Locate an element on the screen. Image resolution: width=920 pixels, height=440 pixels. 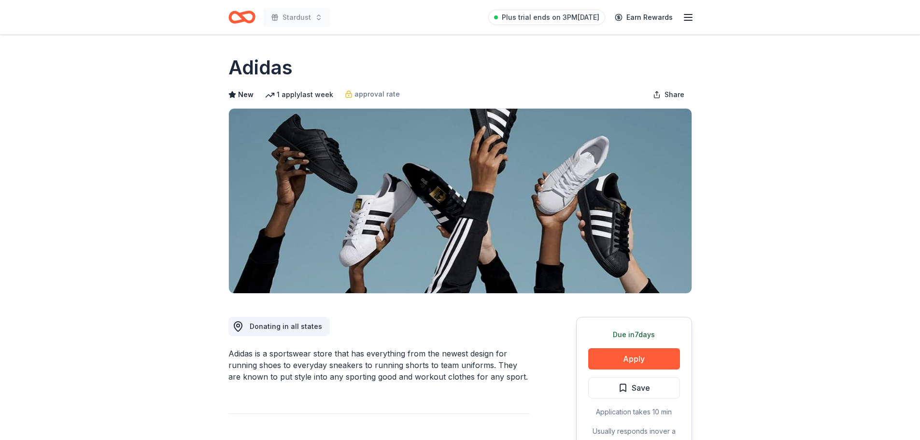
a: Earn Rewards is located at coordinates (644, 17).